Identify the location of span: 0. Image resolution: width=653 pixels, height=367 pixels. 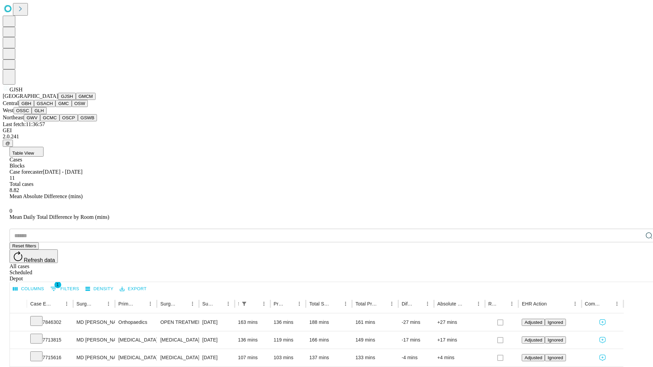
(11, 211).